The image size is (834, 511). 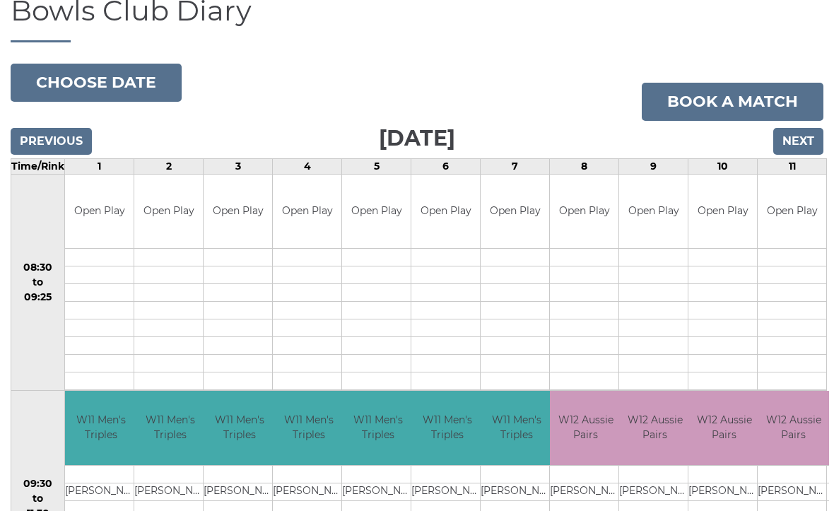 I want to click on td: 1, so click(x=100, y=167).